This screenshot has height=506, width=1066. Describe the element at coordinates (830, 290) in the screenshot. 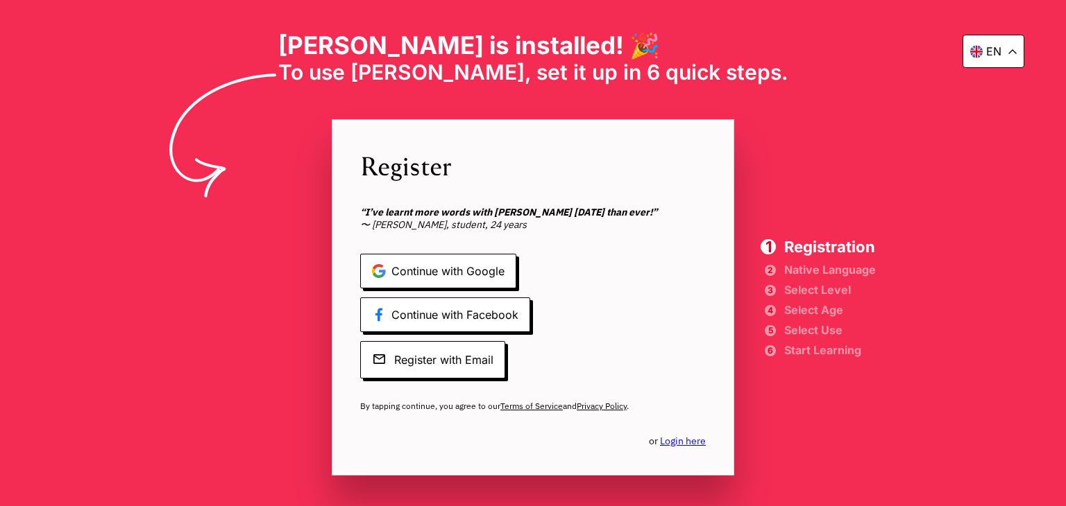

I see `span: Select Level` at that location.